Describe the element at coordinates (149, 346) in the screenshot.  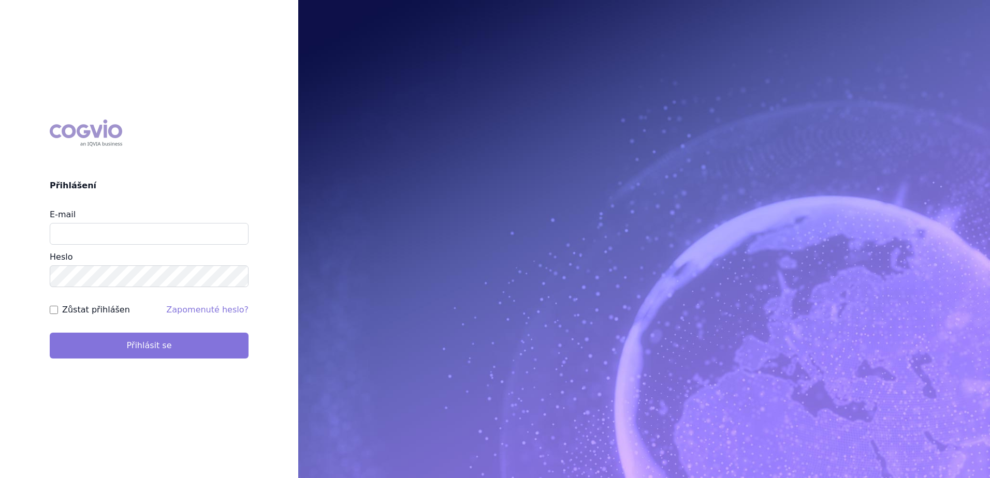
I see `button: Přihlásit se` at that location.